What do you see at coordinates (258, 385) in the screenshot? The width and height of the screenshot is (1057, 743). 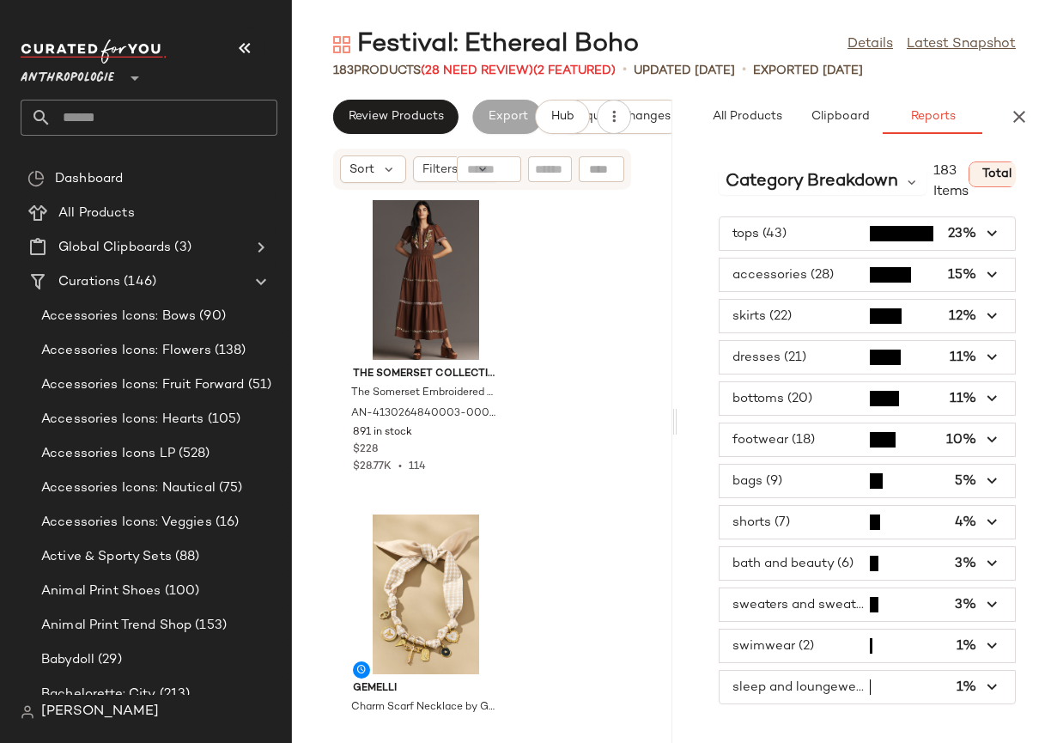 I see `span: (51)` at bounding box center [258, 385].